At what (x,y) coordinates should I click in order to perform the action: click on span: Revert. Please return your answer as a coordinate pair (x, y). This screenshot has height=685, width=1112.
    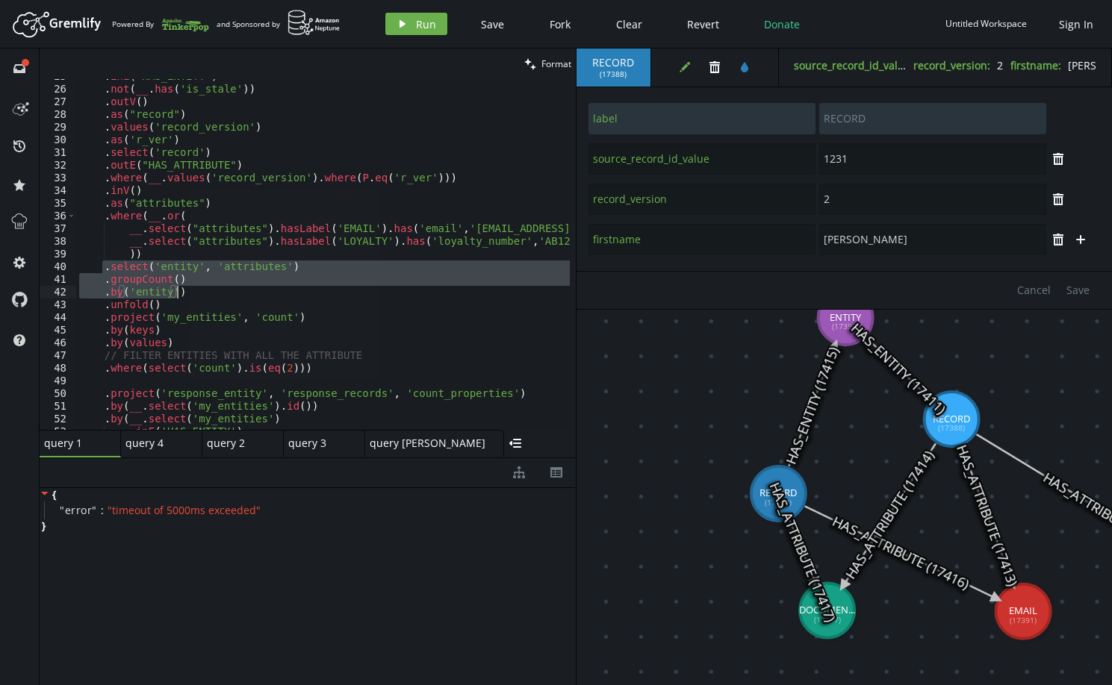
    Looking at the image, I should click on (702, 24).